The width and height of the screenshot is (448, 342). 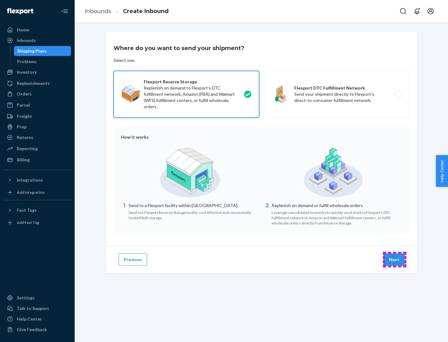 I want to click on div: Replenishments, so click(x=33, y=83).